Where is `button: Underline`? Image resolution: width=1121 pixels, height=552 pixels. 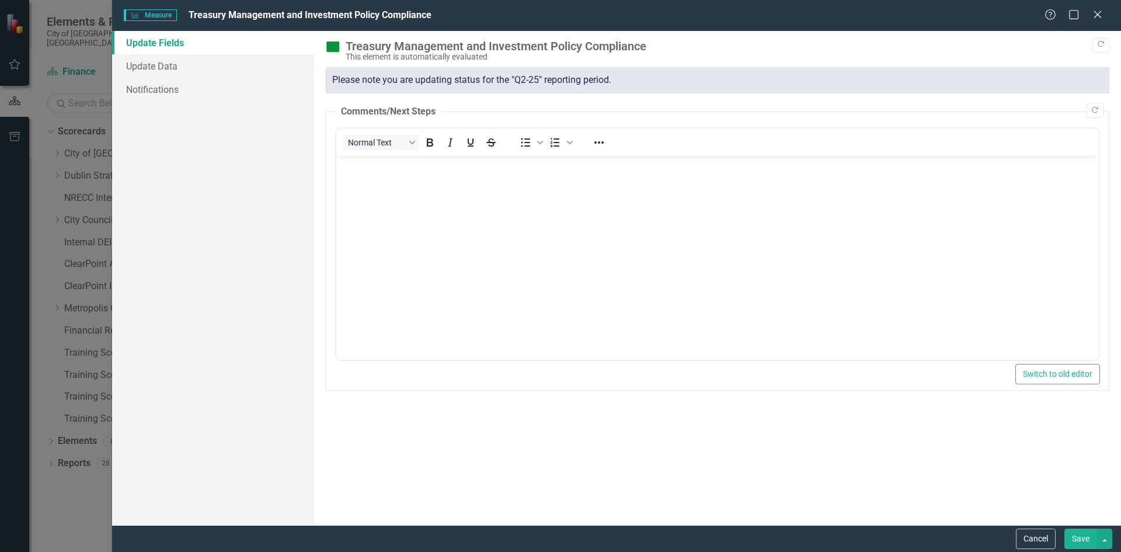
button: Underline is located at coordinates (471, 142).